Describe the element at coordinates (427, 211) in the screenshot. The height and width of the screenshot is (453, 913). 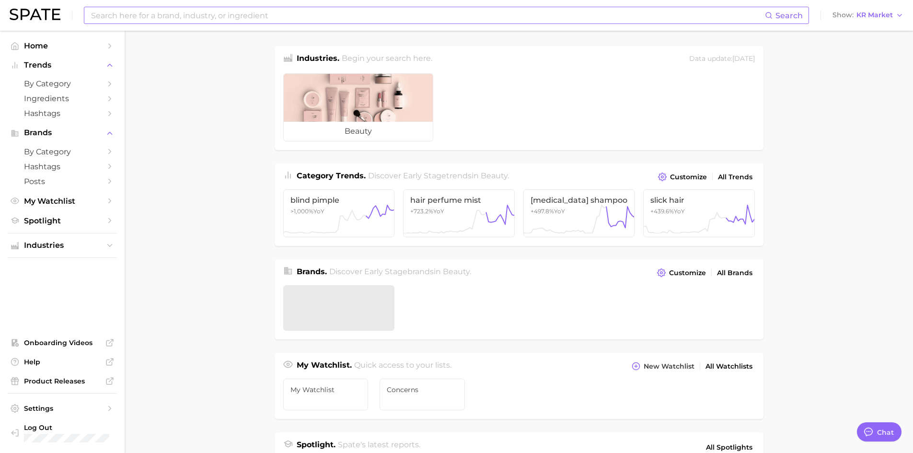
I see `span: +723.2% YoY` at that location.